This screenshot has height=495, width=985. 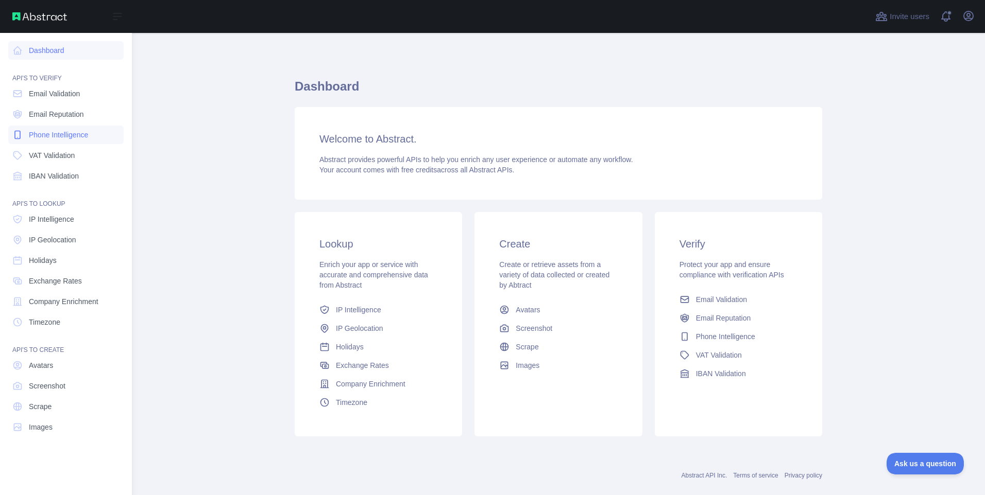 What do you see at coordinates (803, 476) in the screenshot?
I see `a: Privacy policy` at bounding box center [803, 476].